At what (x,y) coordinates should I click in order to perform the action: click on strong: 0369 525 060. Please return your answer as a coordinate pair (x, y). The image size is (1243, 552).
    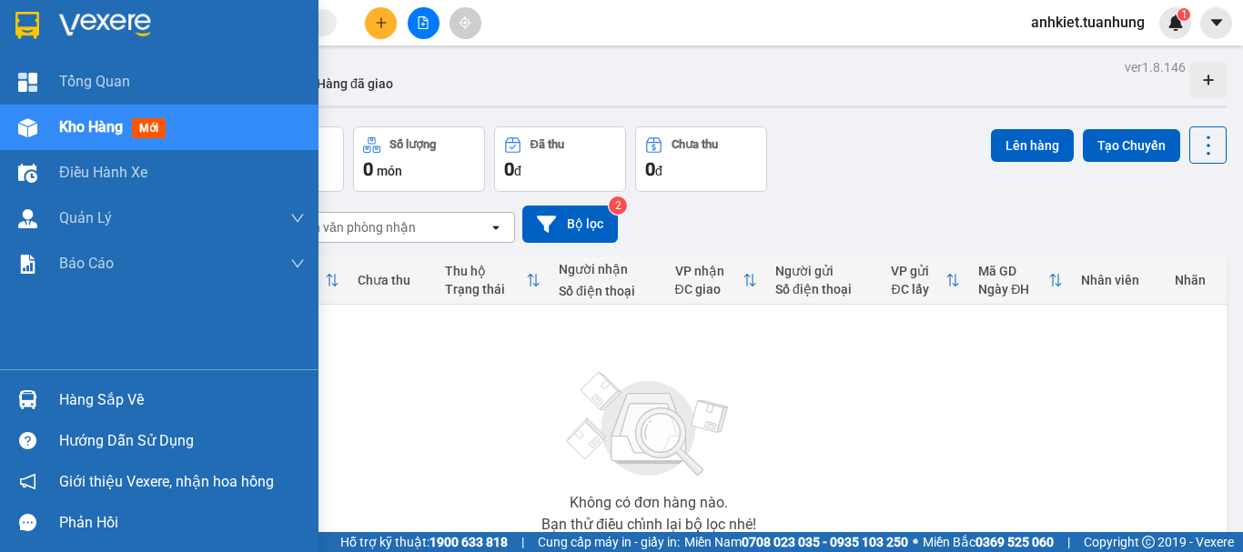
    Looking at the image, I should click on (1015, 542).